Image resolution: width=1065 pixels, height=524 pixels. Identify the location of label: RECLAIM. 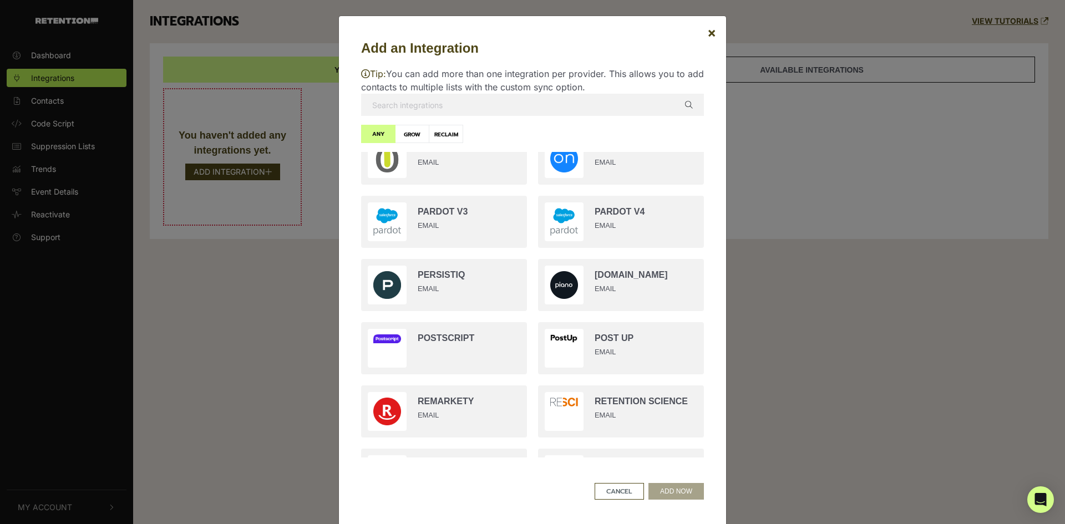
(446, 134).